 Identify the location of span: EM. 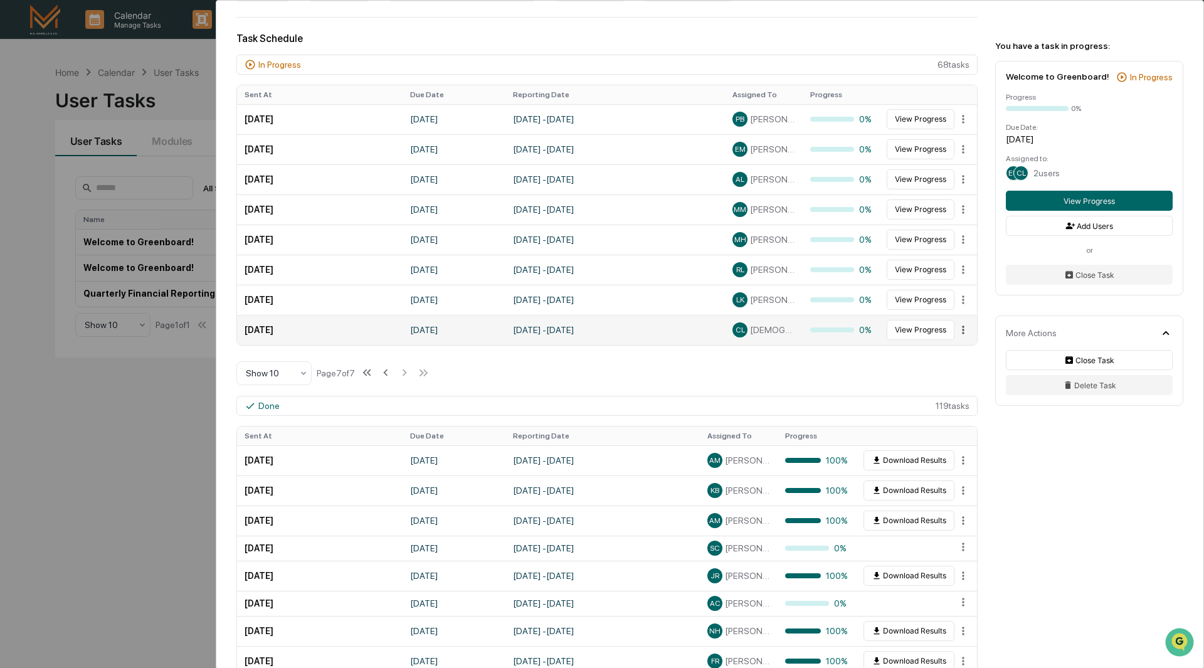
(740, 149).